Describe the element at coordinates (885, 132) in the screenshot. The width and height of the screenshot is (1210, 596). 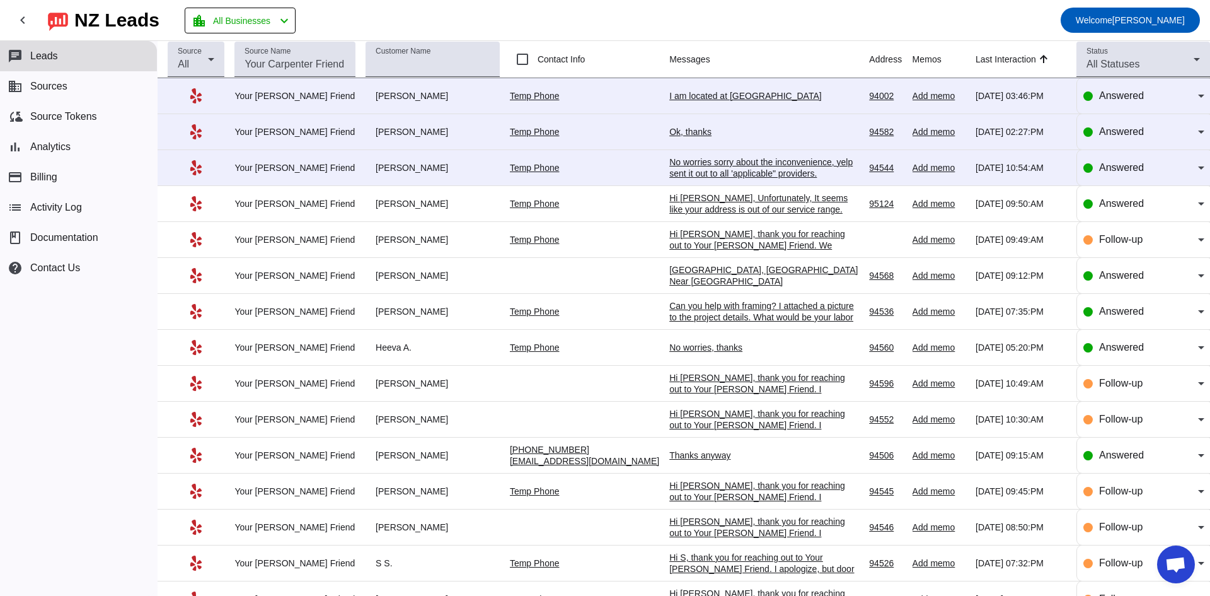
I see `div: 94582` at that location.